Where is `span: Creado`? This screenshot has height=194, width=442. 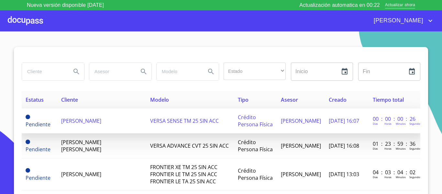 span: Creado is located at coordinates (337, 100).